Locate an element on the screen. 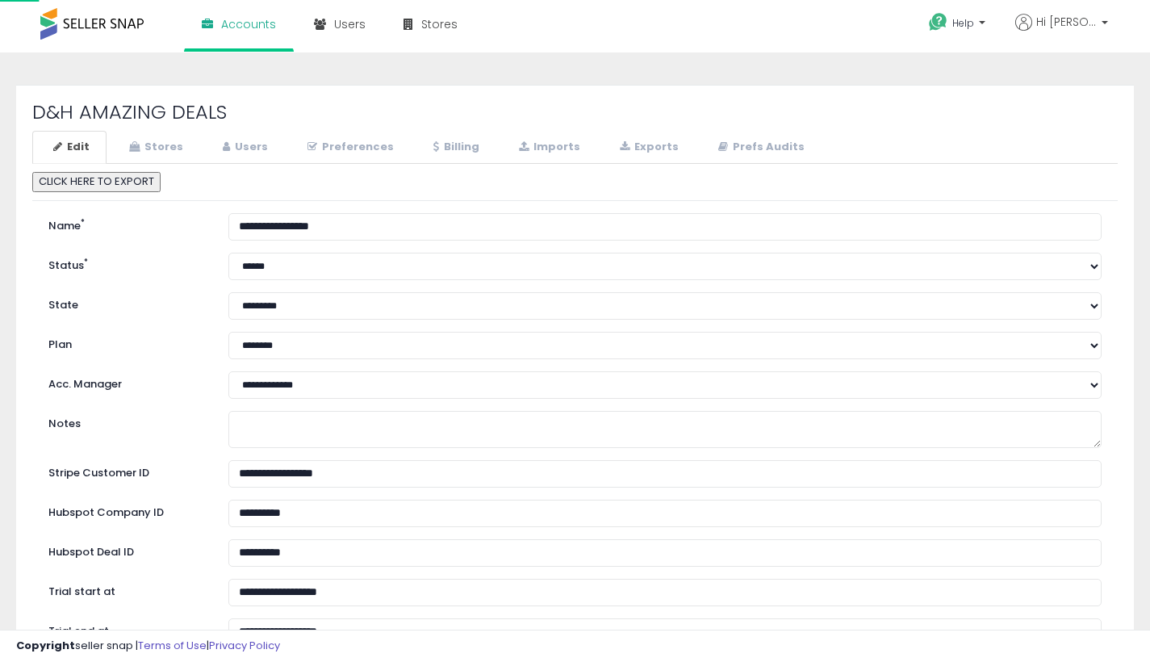 Image resolution: width=1150 pixels, height=662 pixels. label: Acc. Manager is located at coordinates (126, 382).